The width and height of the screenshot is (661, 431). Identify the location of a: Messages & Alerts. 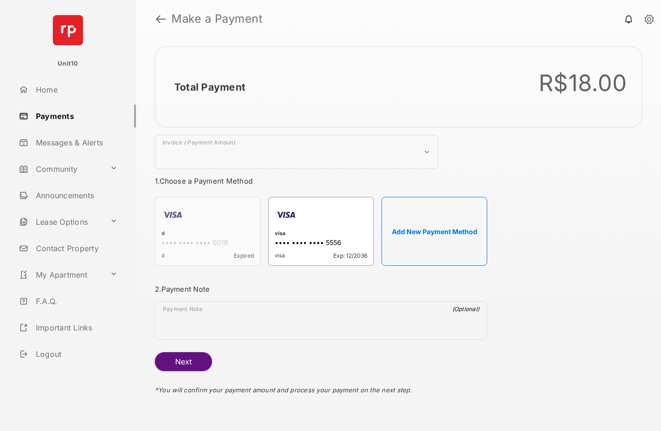
(76, 143).